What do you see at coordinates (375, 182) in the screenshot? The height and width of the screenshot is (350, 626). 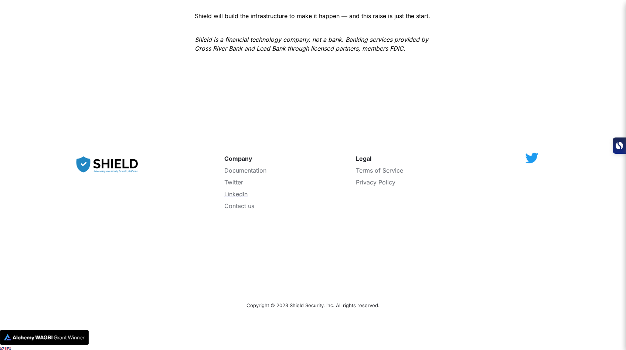 I see `a: Privacy Policy` at bounding box center [375, 182].